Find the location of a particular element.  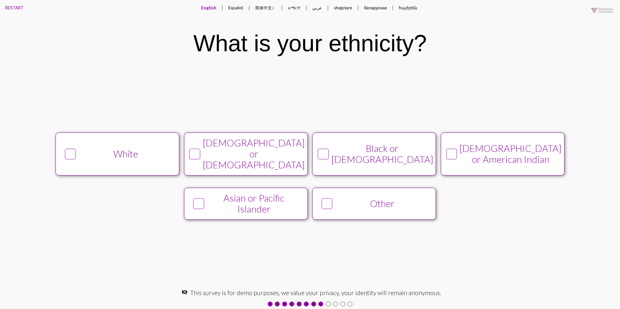

div: Other is located at coordinates (382, 204).